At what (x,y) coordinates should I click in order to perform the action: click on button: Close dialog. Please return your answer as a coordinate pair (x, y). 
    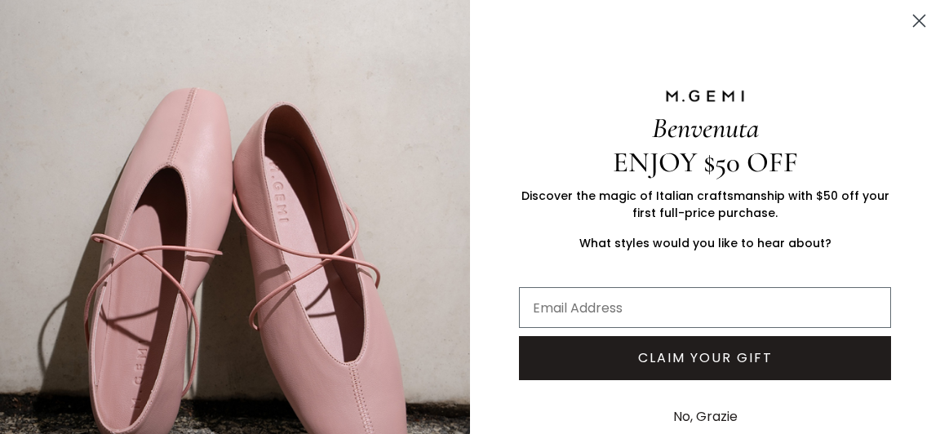
    Looking at the image, I should click on (919, 20).